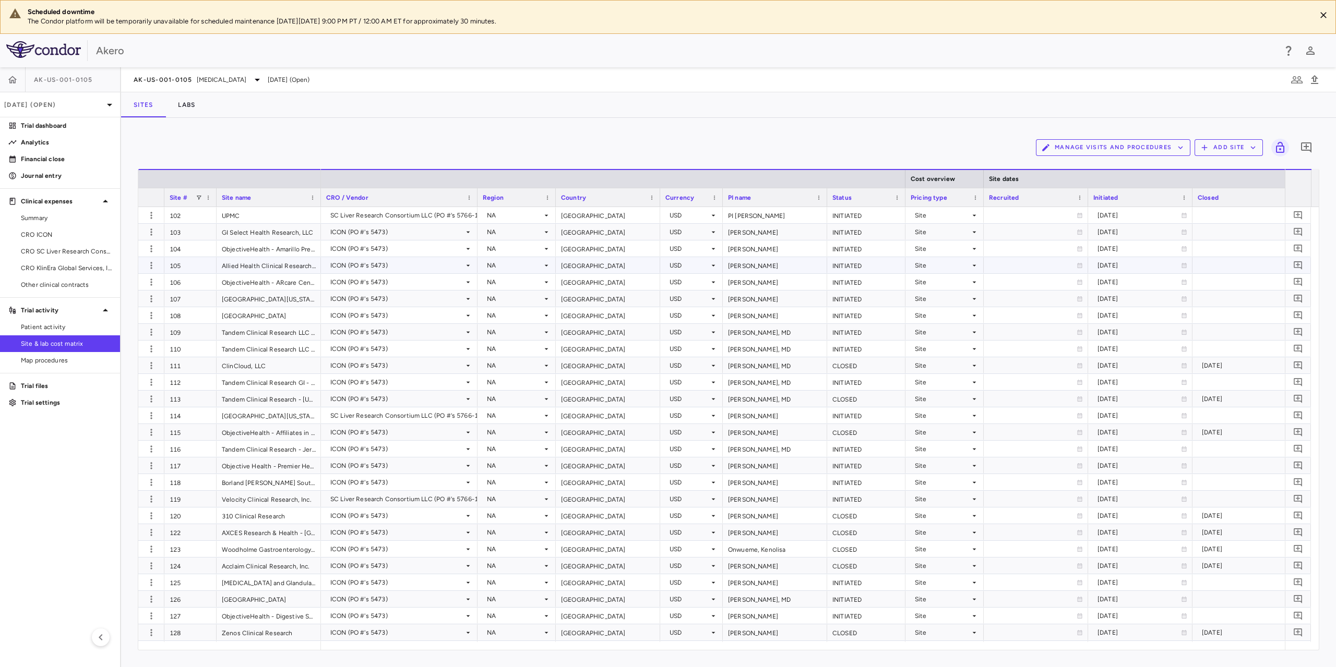  I want to click on div: 128, so click(190, 632).